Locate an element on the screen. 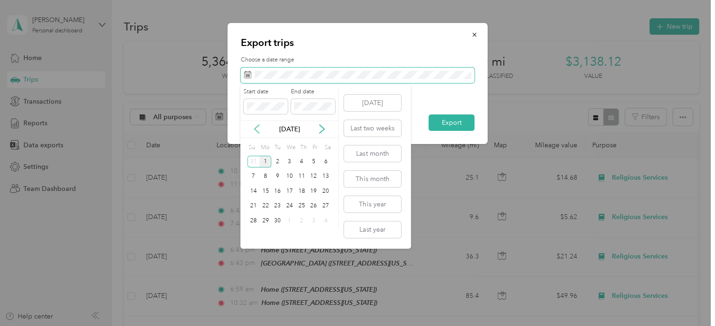  div: 15 is located at coordinates (266, 191).